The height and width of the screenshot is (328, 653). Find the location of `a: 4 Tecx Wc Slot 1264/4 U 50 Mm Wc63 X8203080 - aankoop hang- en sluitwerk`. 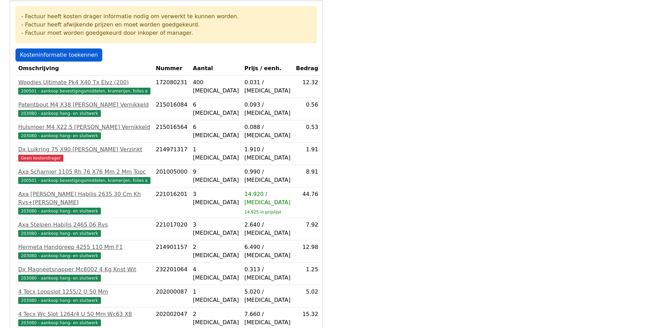

a: 4 Tecx Wc Slot 1264/4 U 50 Mm Wc63 X8203080 - aankoop hang- en sluitwerk is located at coordinates (84, 319).